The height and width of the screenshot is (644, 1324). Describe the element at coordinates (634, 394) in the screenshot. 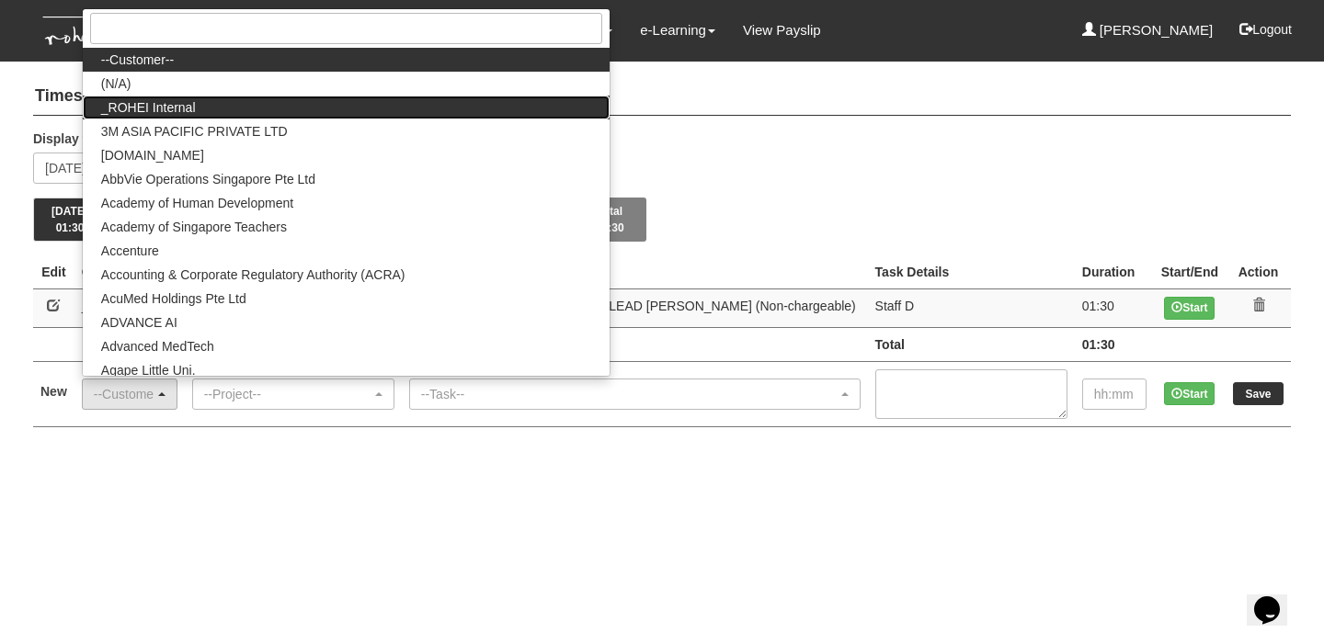

I see `button: --Task--` at that location.